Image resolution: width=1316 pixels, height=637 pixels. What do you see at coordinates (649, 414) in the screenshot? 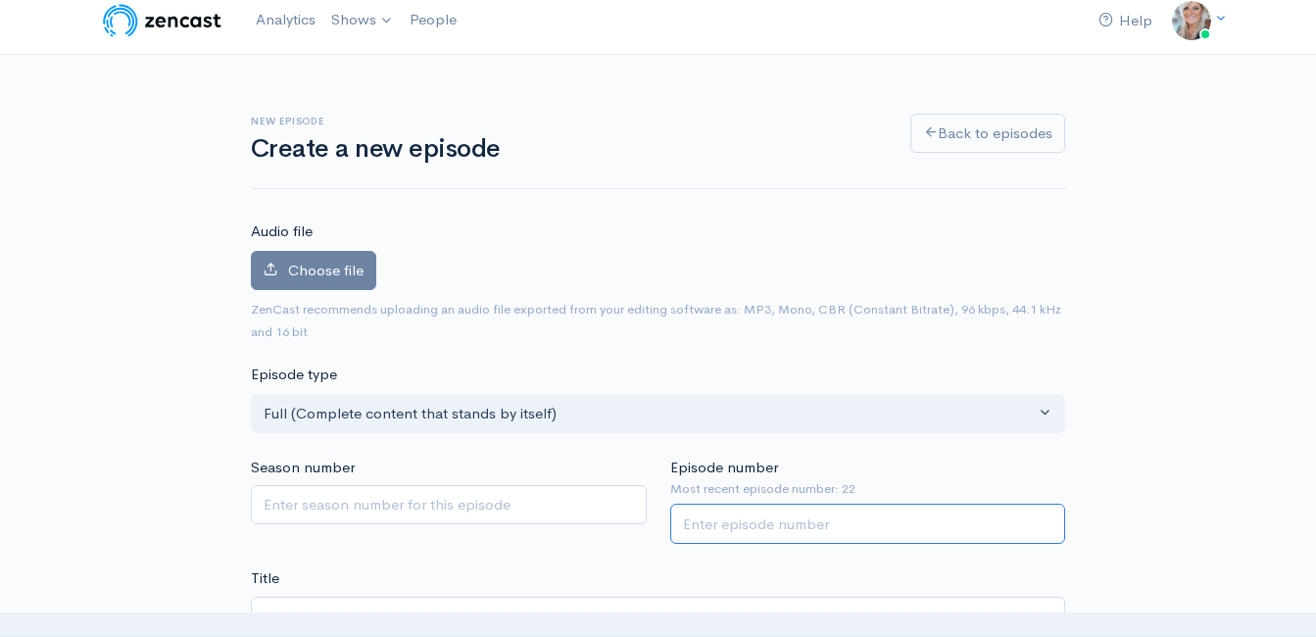
I see `div: Full (Complete content that stands by itself)` at bounding box center [649, 414].